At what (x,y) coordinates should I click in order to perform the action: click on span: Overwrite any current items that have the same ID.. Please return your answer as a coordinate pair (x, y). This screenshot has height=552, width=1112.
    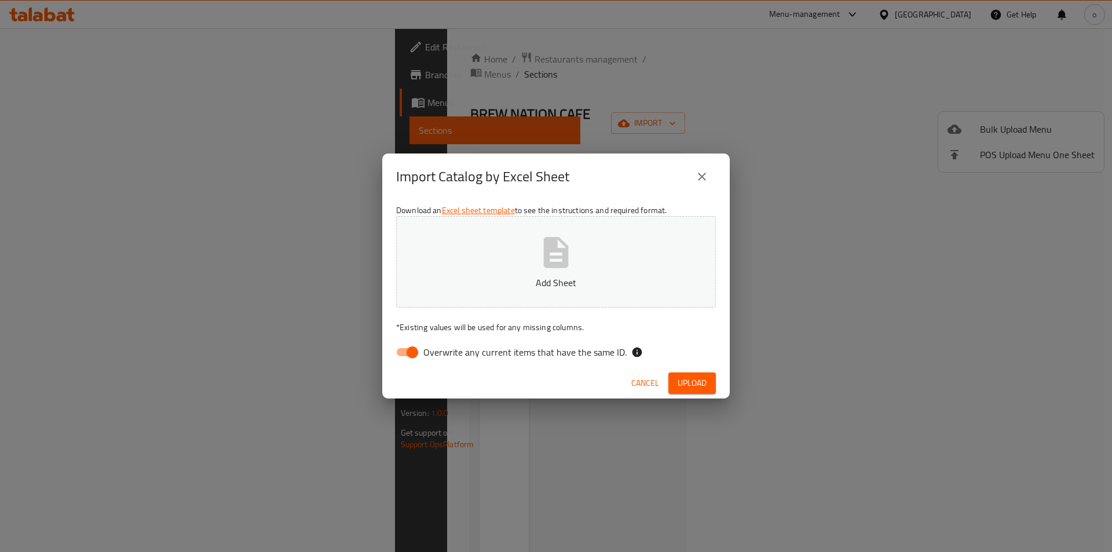
    Looking at the image, I should click on (525, 352).